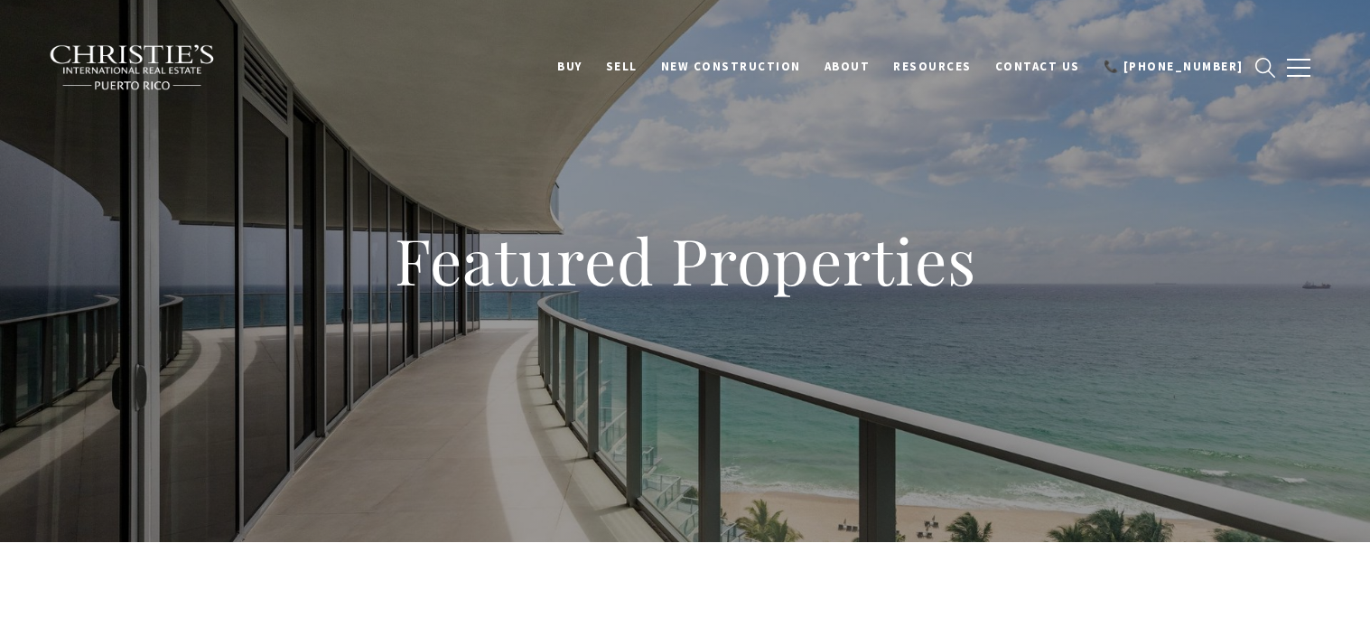  What do you see at coordinates (847, 67) in the screenshot?
I see `a: About` at bounding box center [847, 67].